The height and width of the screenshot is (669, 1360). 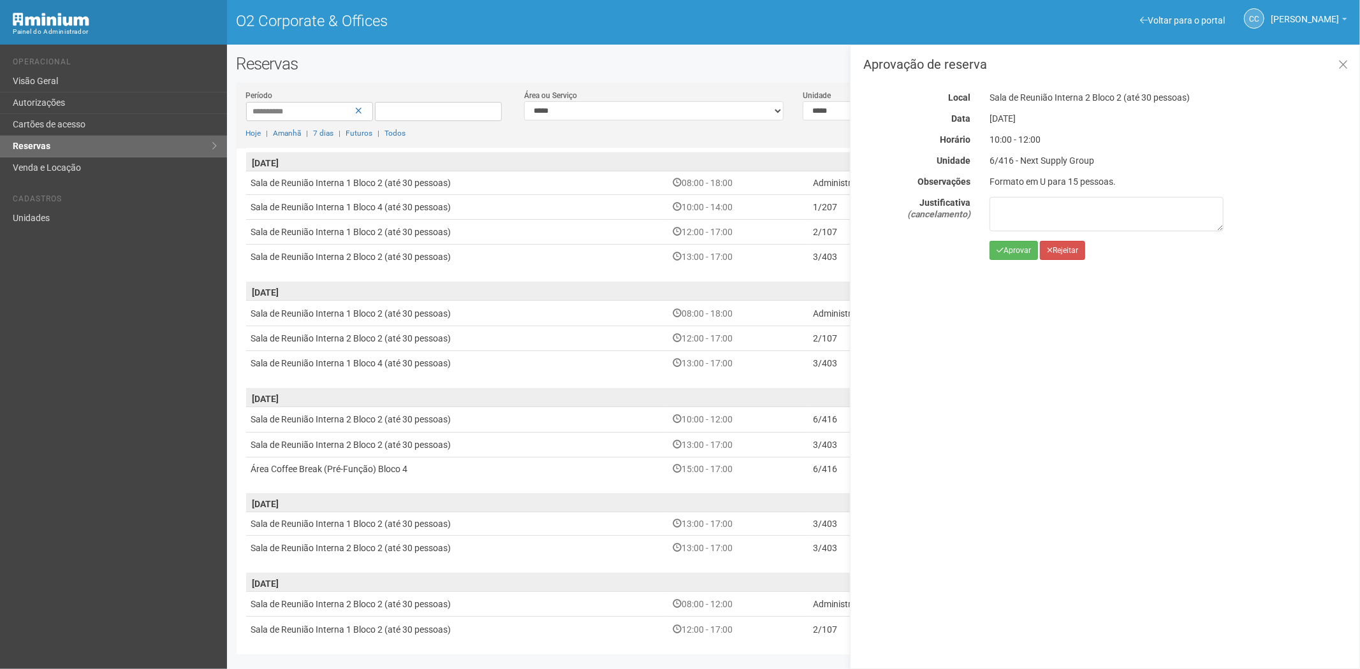 What do you see at coordinates (1062, 251) in the screenshot?
I see `button: Rejeitar` at bounding box center [1062, 251].